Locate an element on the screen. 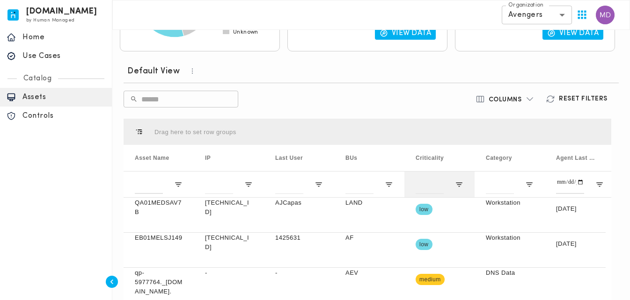 The image size is (630, 300). img: Marc Daniel Jamindang is located at coordinates (605, 15).